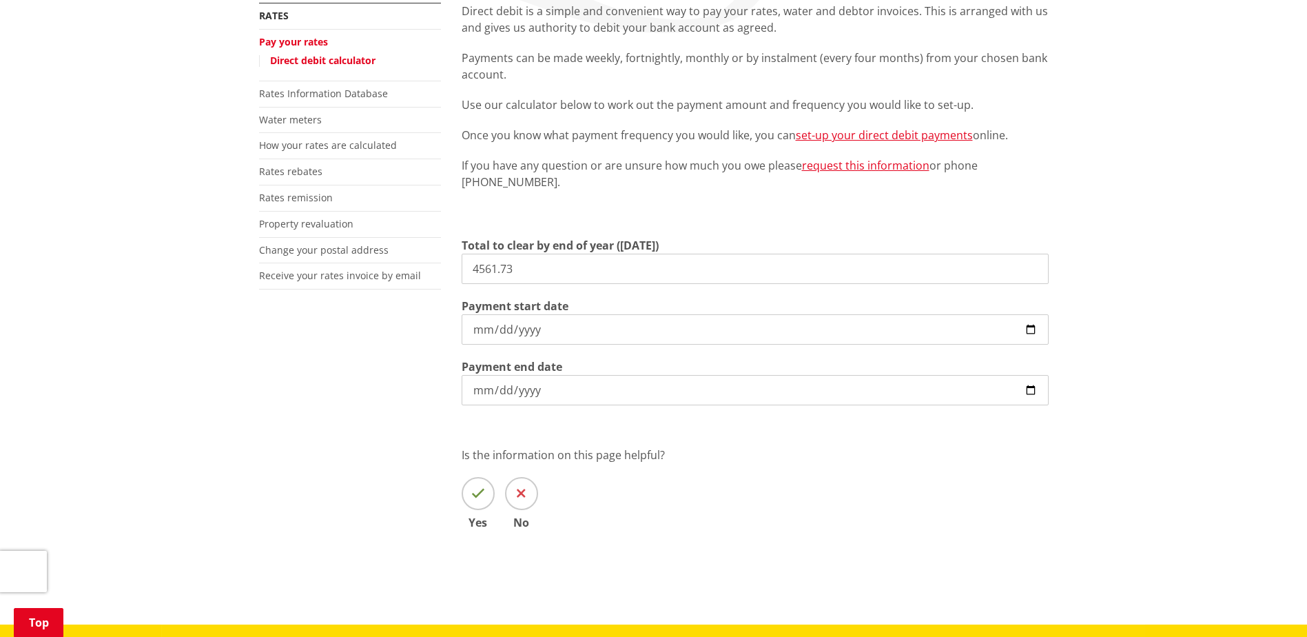 The image size is (1307, 637). Describe the element at coordinates (755, 105) in the screenshot. I see `p: Use our calculator below to work out the payment amount and frequency you would like to set-up.` at that location.